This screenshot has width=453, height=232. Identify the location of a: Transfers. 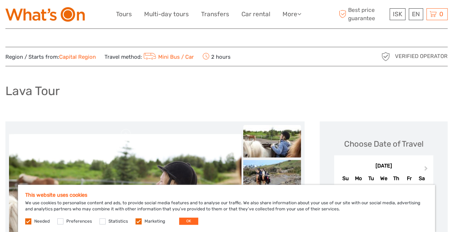
(215, 14).